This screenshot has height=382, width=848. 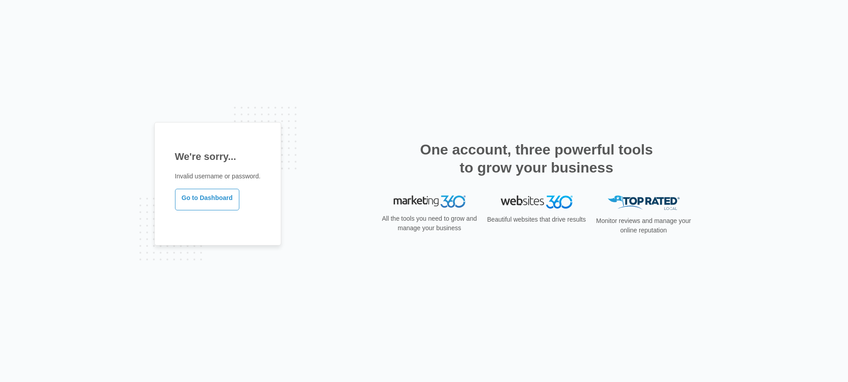 What do you see at coordinates (537, 202) in the screenshot?
I see `img: Websites 360` at bounding box center [537, 202].